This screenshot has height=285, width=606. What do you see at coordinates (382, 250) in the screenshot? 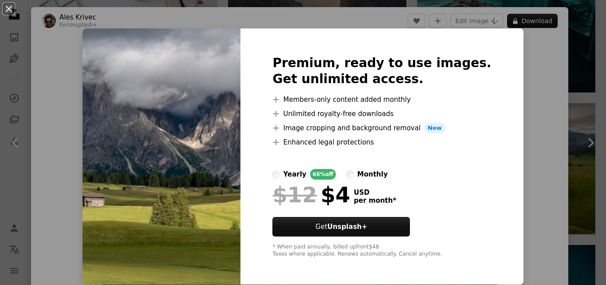
I see `div: * When paid annually, billed upfront $48 Taxes where applicable. Renews automatically. Cancel any...` at bounding box center [382, 250].